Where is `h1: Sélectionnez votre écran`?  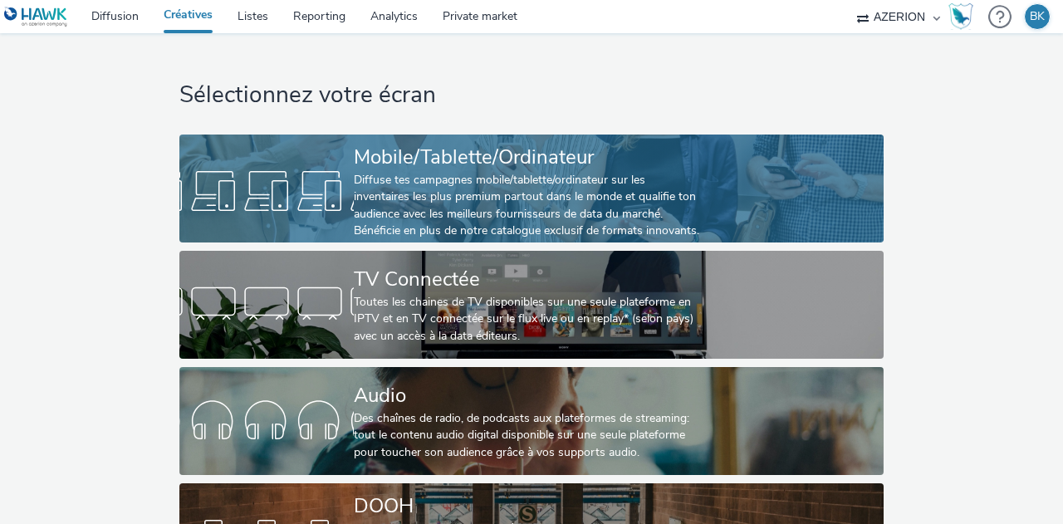
h1: Sélectionnez votre écran is located at coordinates (532, 96).